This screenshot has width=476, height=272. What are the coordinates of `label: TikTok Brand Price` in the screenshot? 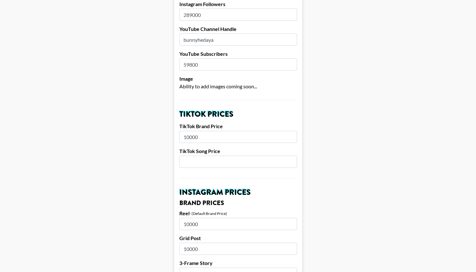 It's located at (238, 126).